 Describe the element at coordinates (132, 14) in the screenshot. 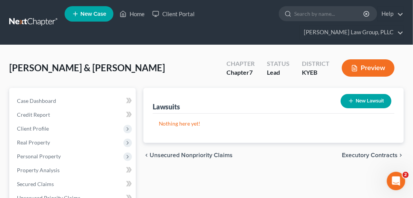

I see `a: Home` at that location.